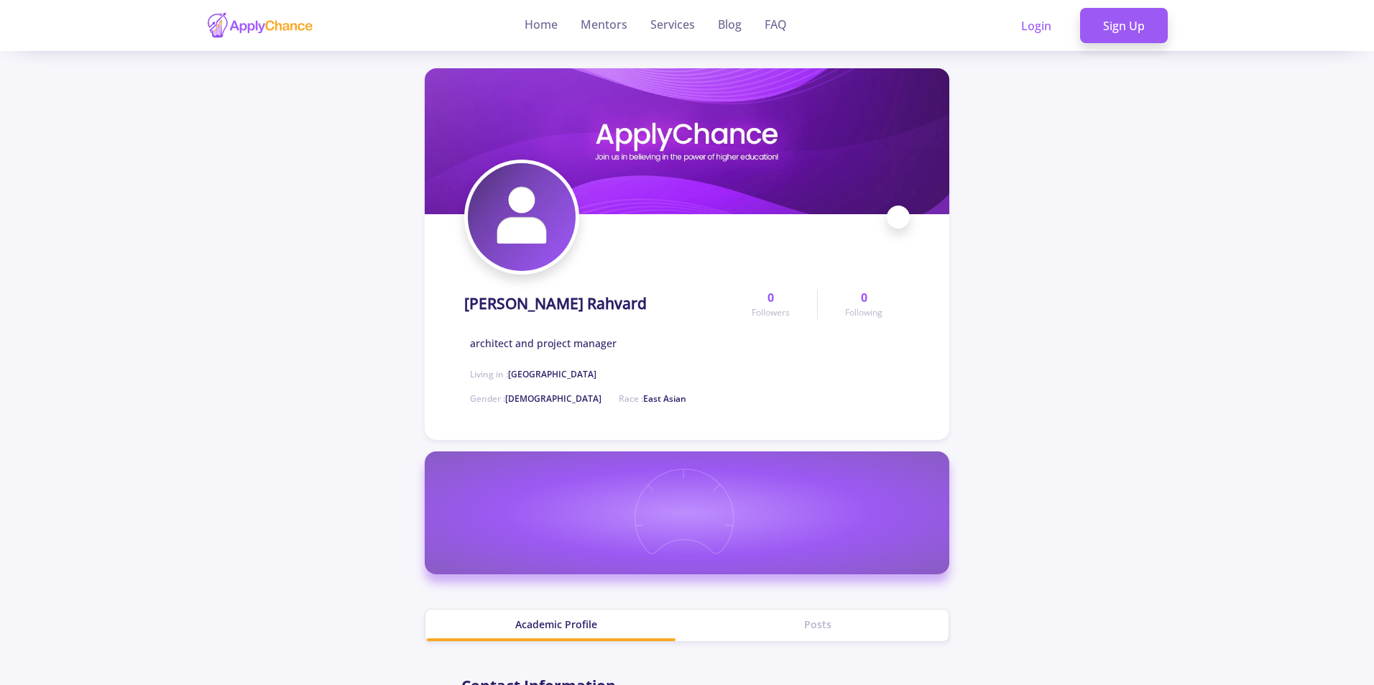 Image resolution: width=1374 pixels, height=685 pixels. Describe the element at coordinates (863, 304) in the screenshot. I see `a: 0Following` at that location.